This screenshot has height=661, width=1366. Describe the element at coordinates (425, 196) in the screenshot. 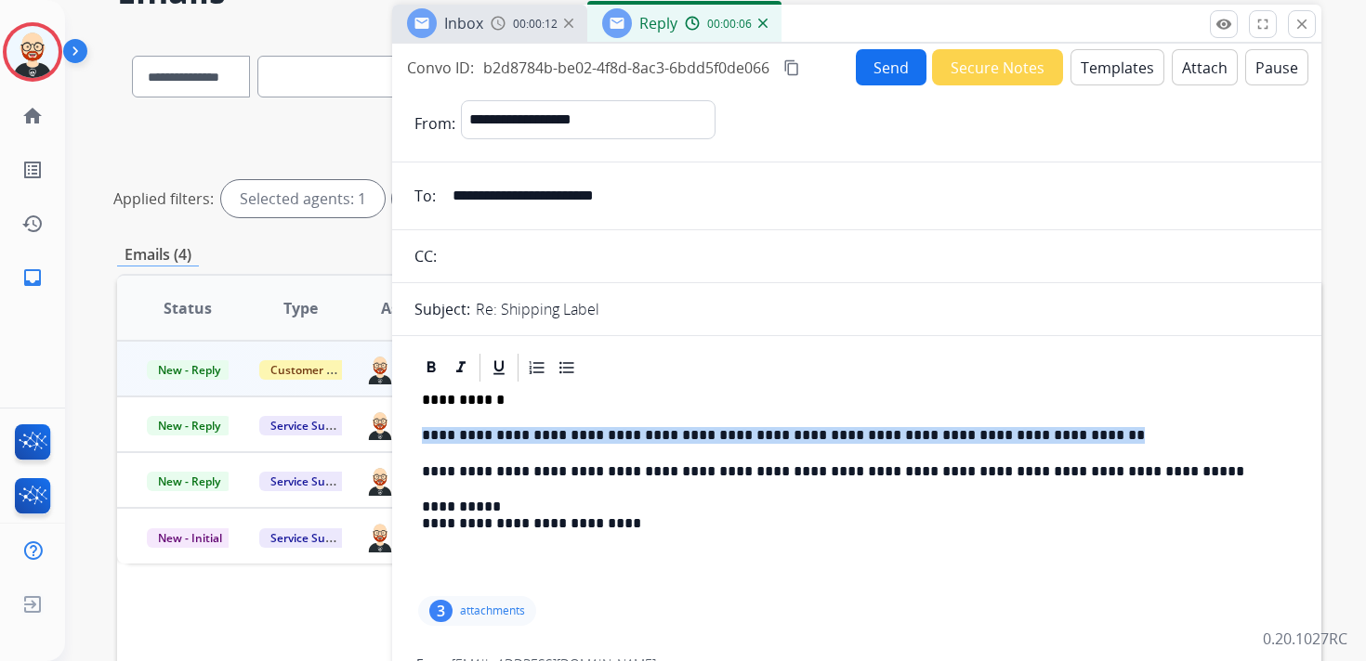

I see `p: To:` at that location.